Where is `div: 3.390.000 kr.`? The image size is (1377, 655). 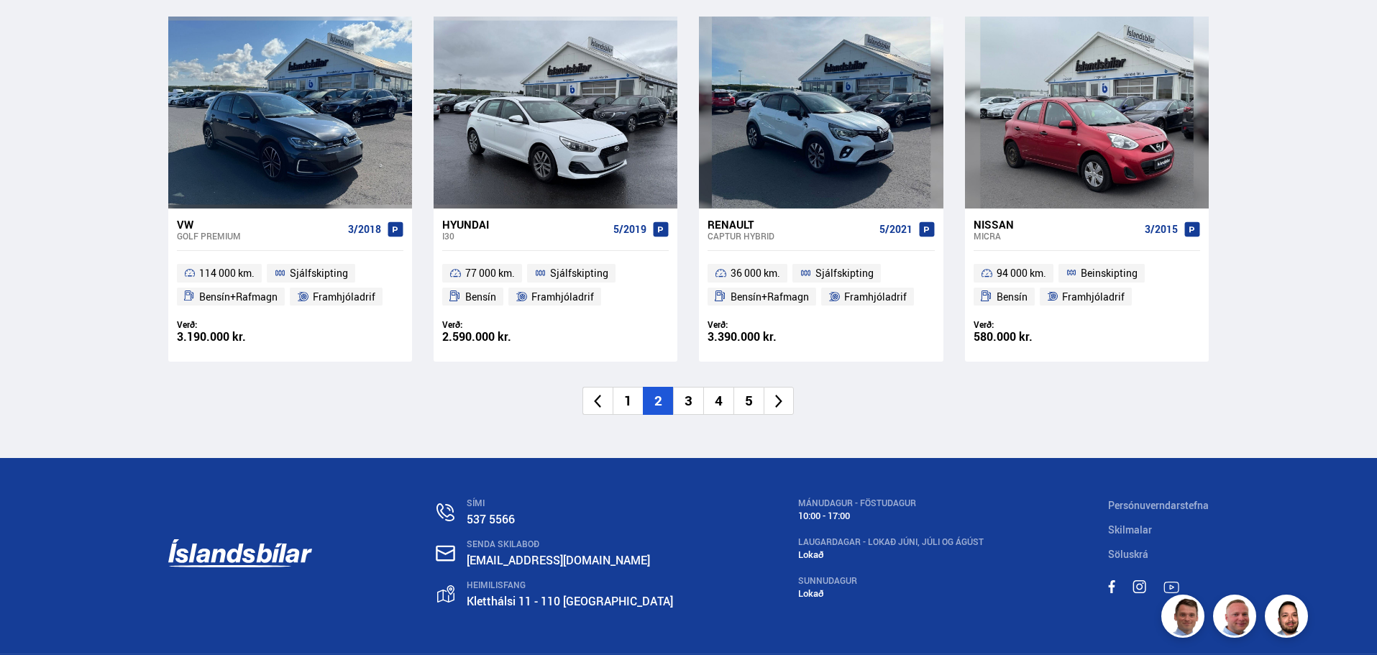
div: 3.390.000 kr. is located at coordinates (764, 336).